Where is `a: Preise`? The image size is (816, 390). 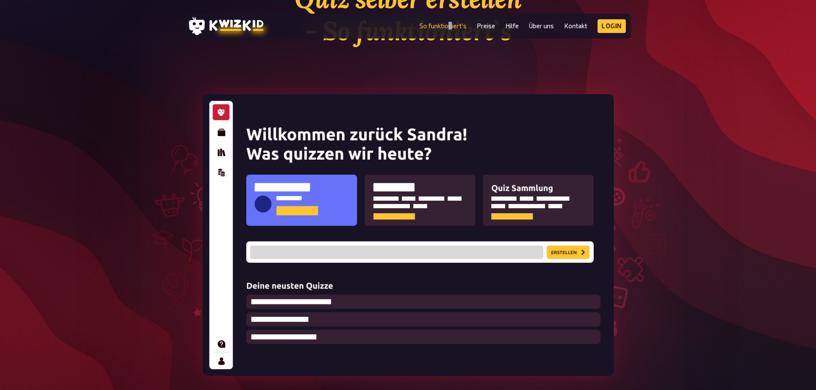
a: Preise is located at coordinates (486, 26).